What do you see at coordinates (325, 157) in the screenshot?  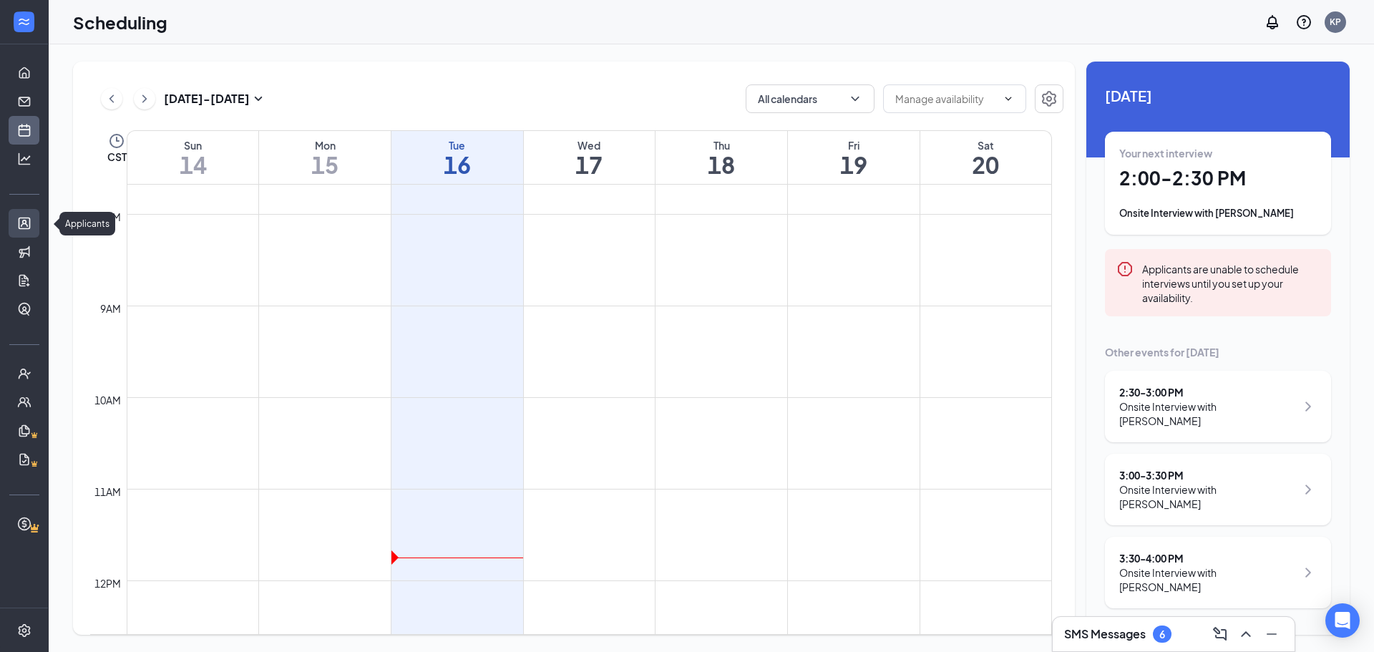 I see `a: September 15, 2025` at bounding box center [325, 157].